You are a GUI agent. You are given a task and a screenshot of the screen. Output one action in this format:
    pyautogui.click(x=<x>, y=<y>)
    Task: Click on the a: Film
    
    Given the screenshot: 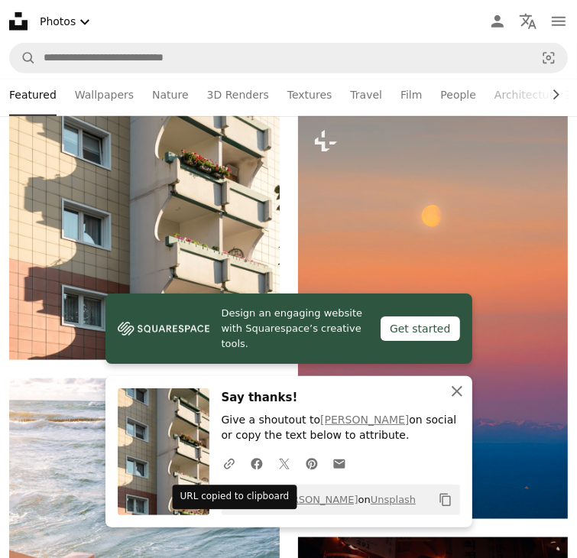 What is the action you would take?
    pyautogui.click(x=411, y=95)
    